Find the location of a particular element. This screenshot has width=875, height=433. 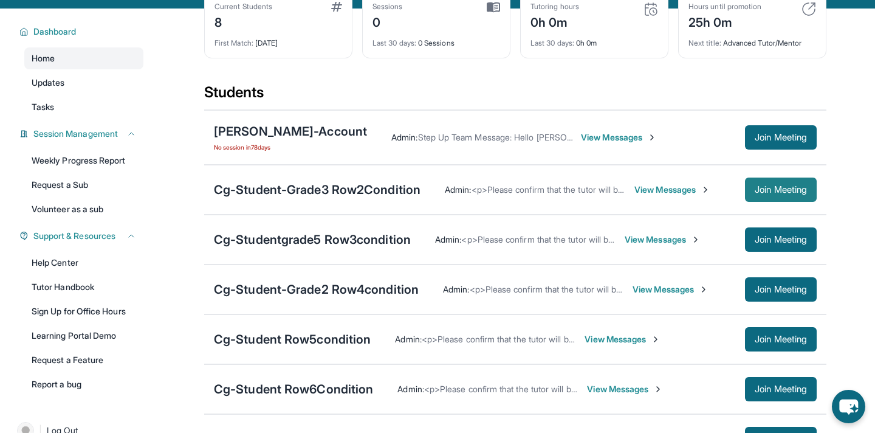

a: Home is located at coordinates (84, 58).